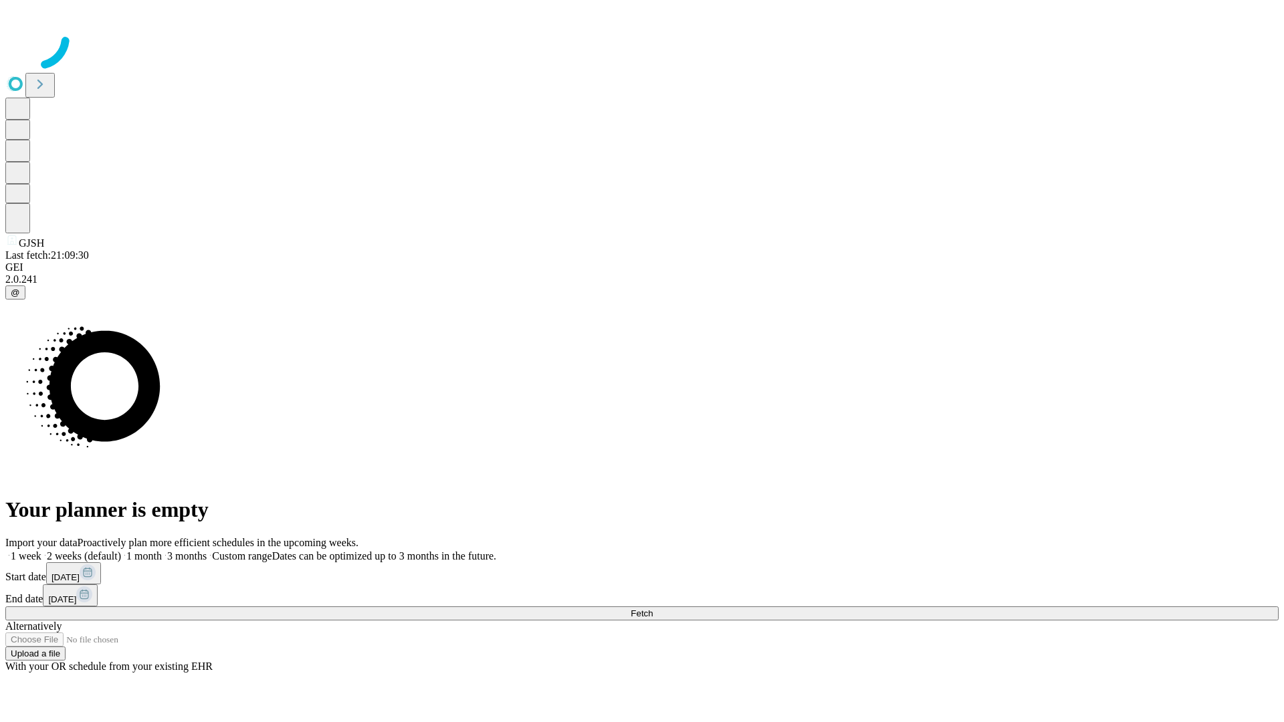 The width and height of the screenshot is (1284, 722). I want to click on span: Dates can be optimized up to 3 months in the future., so click(384, 556).